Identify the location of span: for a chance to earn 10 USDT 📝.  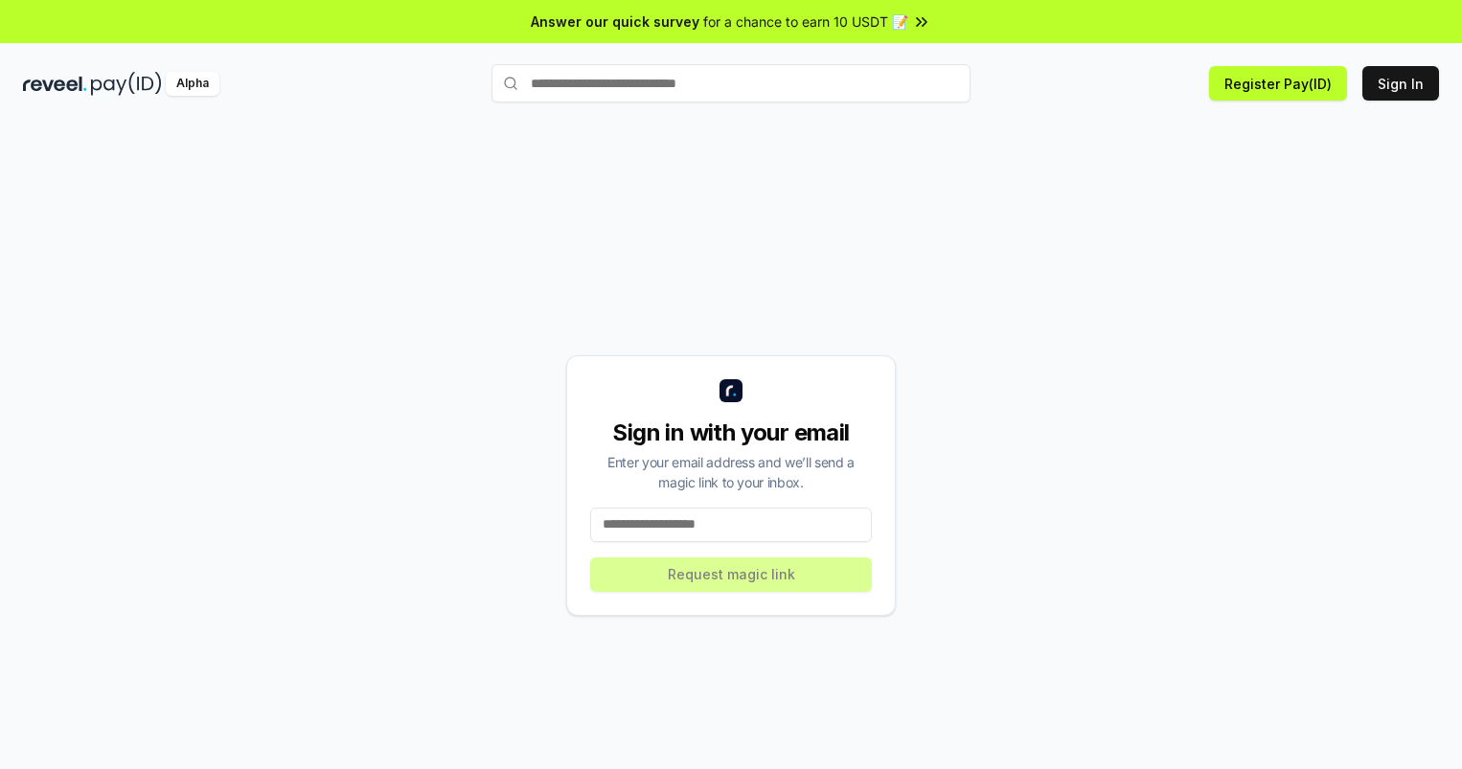
(806, 21).